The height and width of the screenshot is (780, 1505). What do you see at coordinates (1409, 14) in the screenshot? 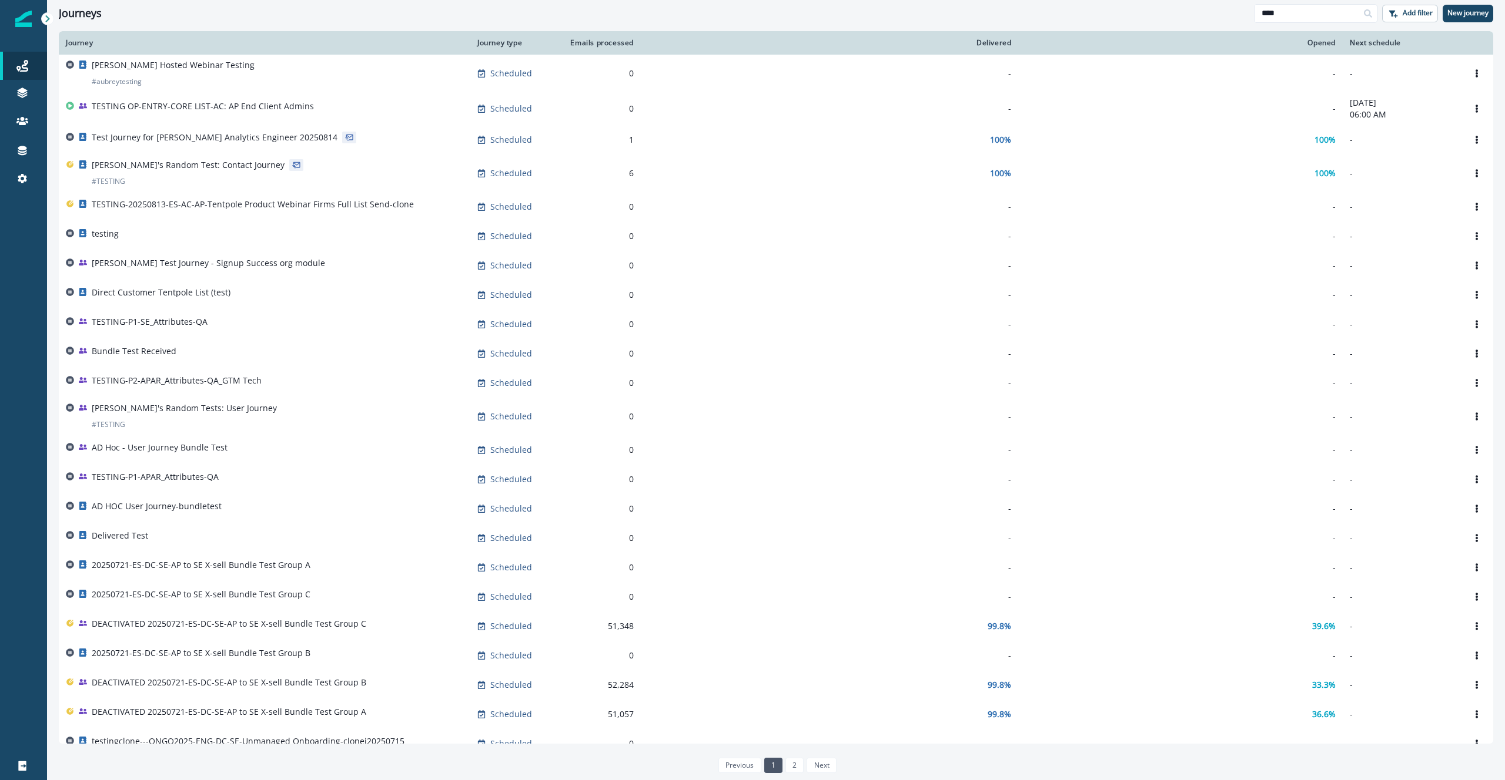
I see `button: Add filter` at bounding box center [1409, 14].